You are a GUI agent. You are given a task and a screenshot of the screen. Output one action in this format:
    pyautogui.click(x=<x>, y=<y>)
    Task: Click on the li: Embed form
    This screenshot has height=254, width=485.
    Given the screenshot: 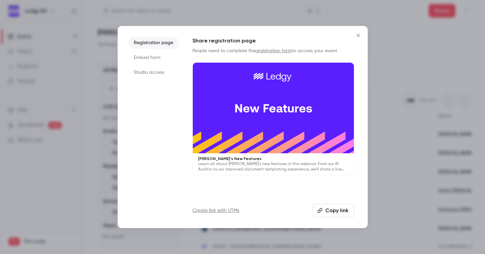 What is the action you would take?
    pyautogui.click(x=154, y=58)
    